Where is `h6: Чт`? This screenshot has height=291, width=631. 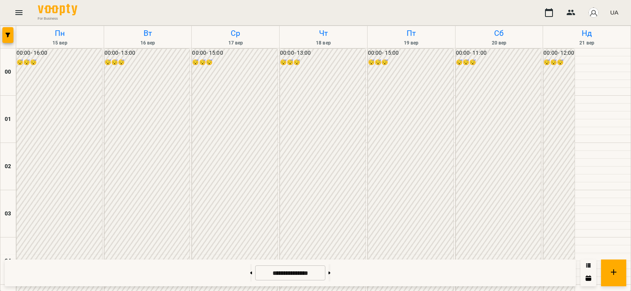 h6: Чт is located at coordinates (323, 33).